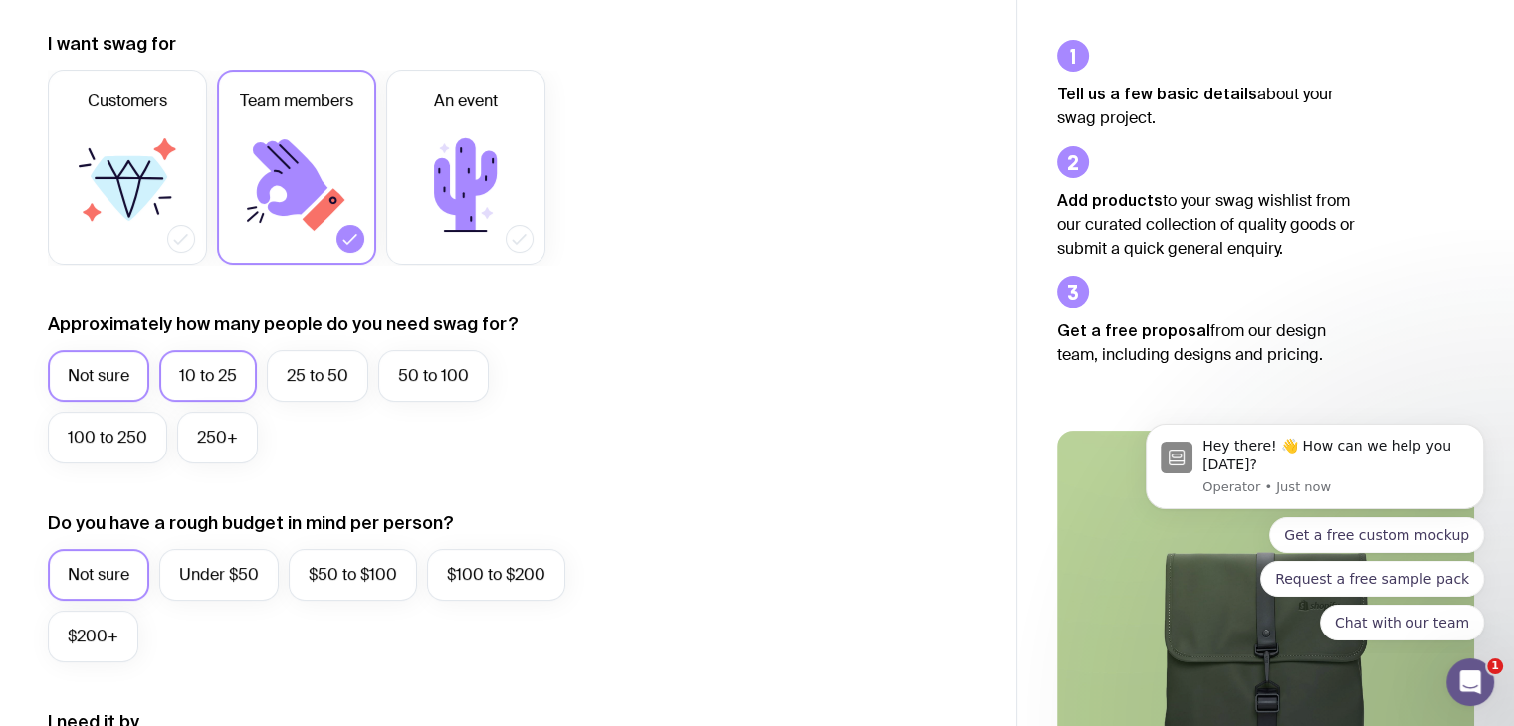 The height and width of the screenshot is (726, 1514). Describe the element at coordinates (317, 376) in the screenshot. I see `label: 25 to 50` at that location.